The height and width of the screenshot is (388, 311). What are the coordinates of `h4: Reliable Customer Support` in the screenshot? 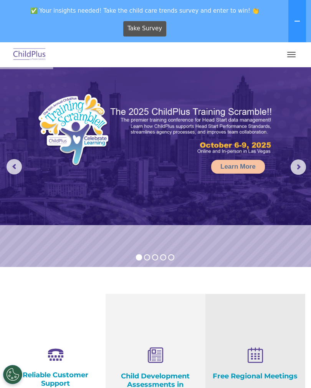 It's located at (56, 379).